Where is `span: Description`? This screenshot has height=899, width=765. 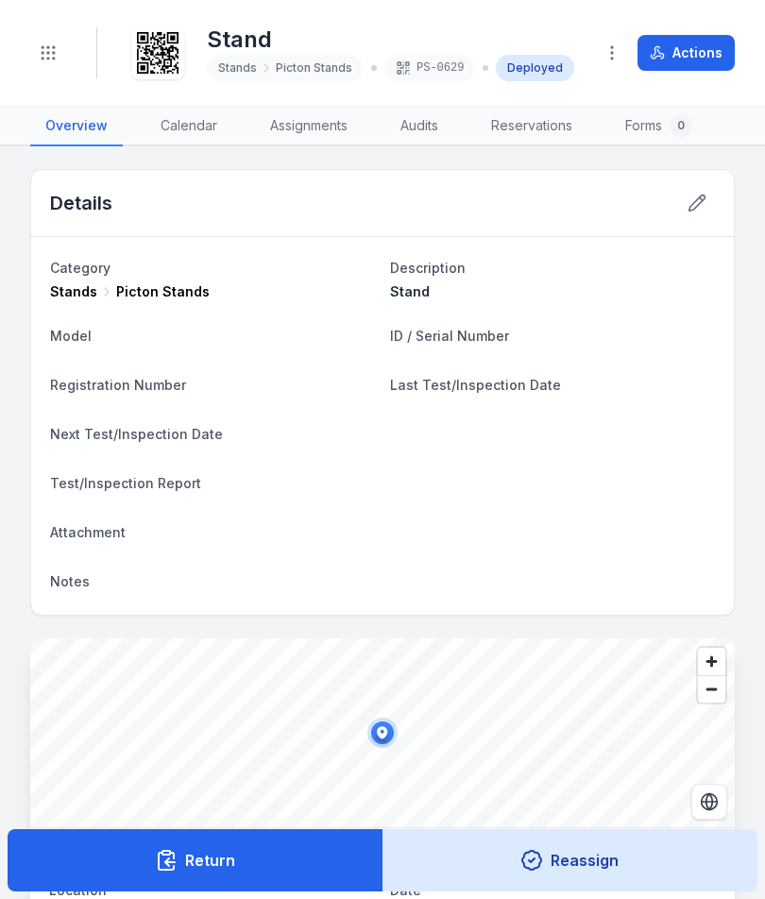
span: Description is located at coordinates (428, 267).